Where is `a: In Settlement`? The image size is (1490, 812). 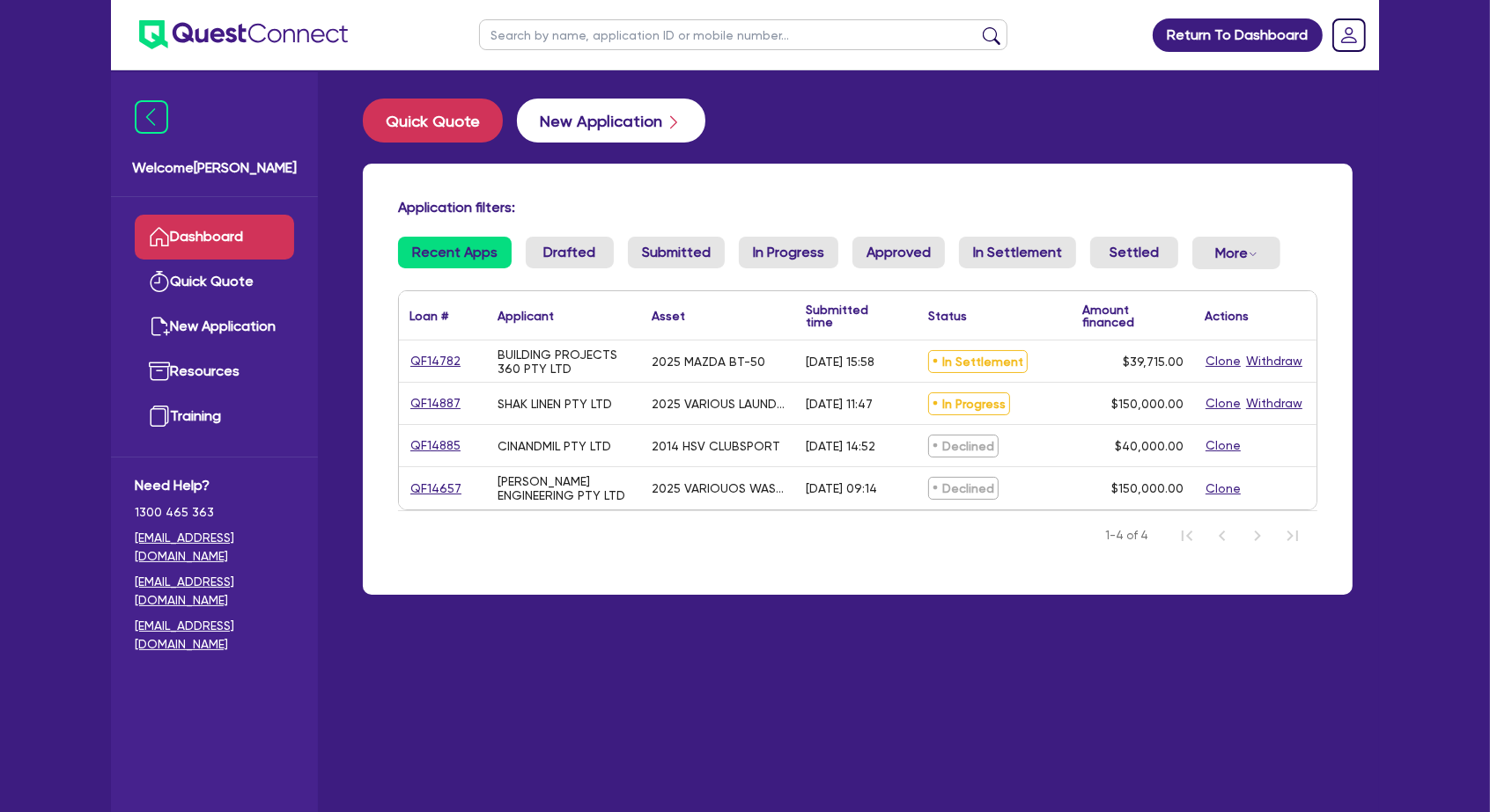 a: In Settlement is located at coordinates (1017, 253).